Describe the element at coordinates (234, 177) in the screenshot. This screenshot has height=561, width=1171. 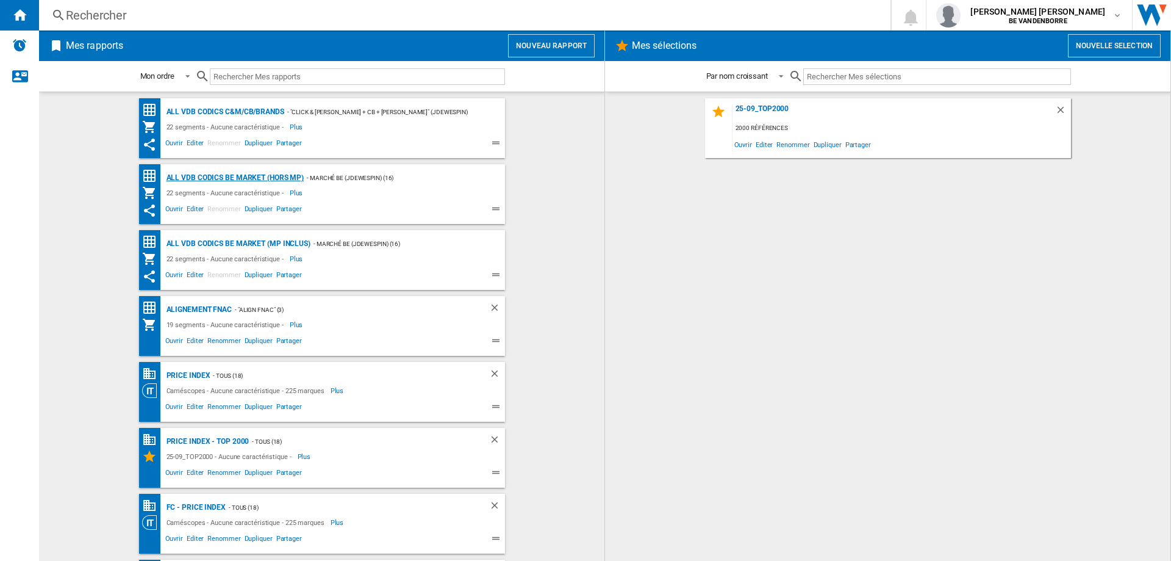
I see `div: ALL VDB CODICS BE MARKET (hors MP)` at that location.